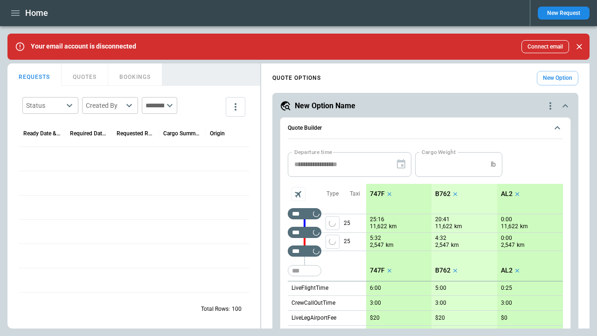 This screenshot has width=597, height=336. What do you see at coordinates (236, 107) in the screenshot?
I see `button: more` at bounding box center [236, 107].